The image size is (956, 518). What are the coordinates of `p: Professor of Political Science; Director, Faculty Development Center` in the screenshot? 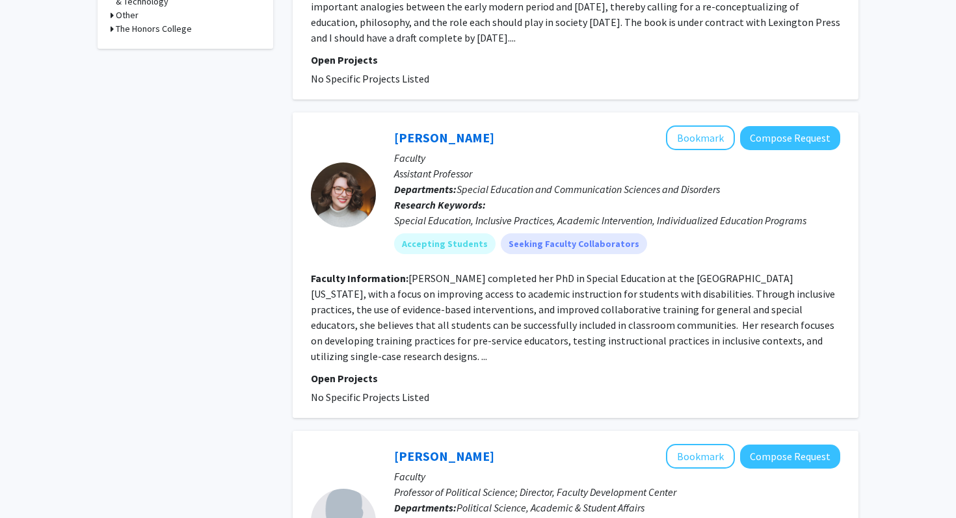 It's located at (617, 492).